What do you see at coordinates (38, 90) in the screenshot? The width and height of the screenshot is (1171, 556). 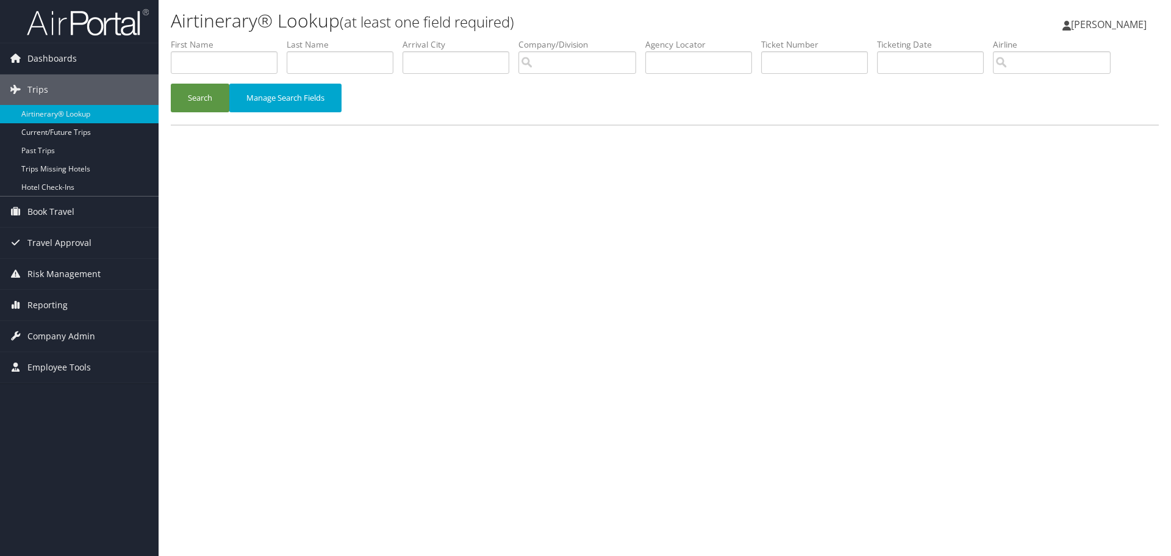 I see `span: Trips` at bounding box center [38, 90].